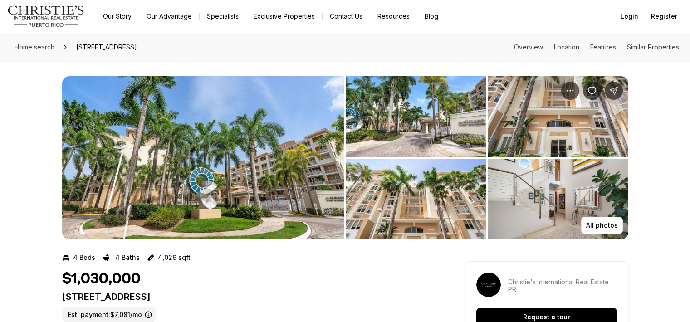  I want to click on p: 4 Baths, so click(128, 258).